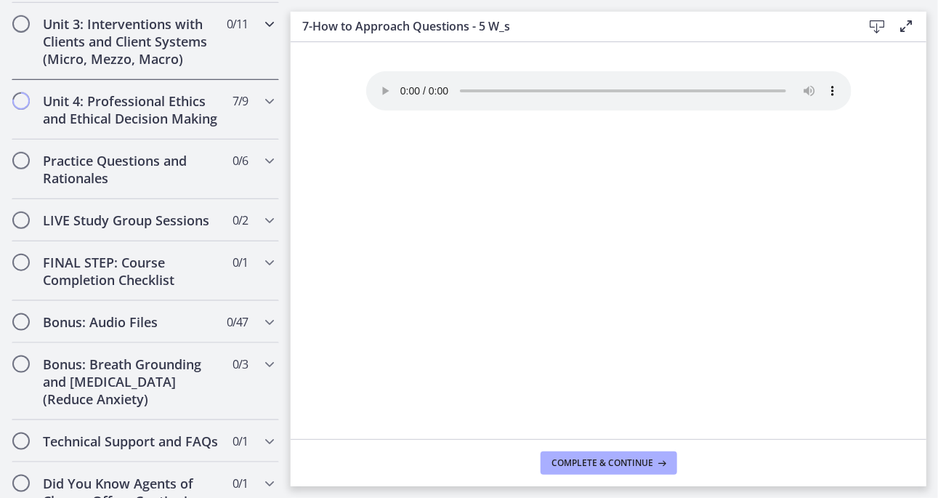 Image resolution: width=938 pixels, height=498 pixels. I want to click on h2: LIVE Study Group Sessions, so click(132, 220).